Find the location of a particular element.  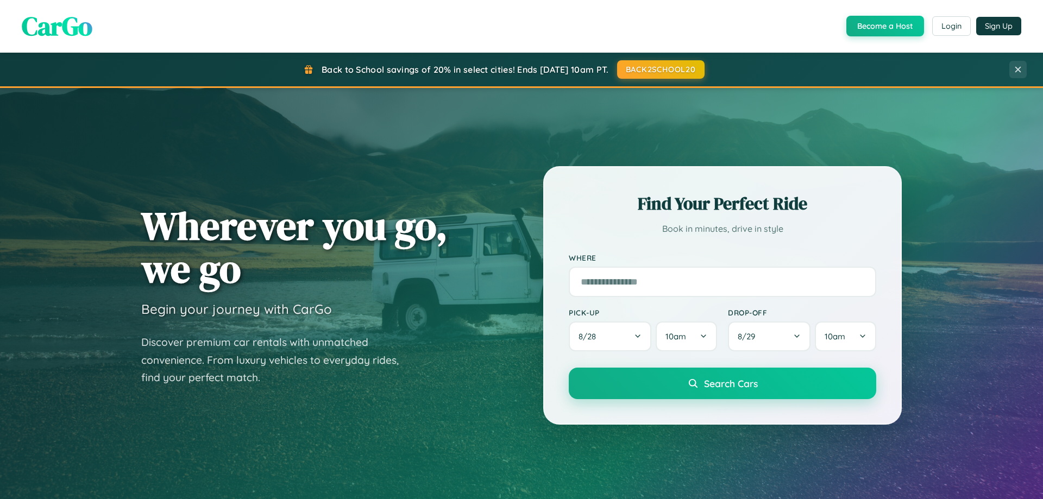

label: Pick-up is located at coordinates (643, 312).